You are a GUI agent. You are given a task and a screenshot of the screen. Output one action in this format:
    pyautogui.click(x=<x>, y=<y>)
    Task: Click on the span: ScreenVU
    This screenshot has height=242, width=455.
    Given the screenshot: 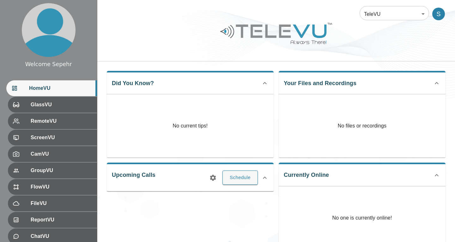 What is the action you would take?
    pyautogui.click(x=61, y=137)
    